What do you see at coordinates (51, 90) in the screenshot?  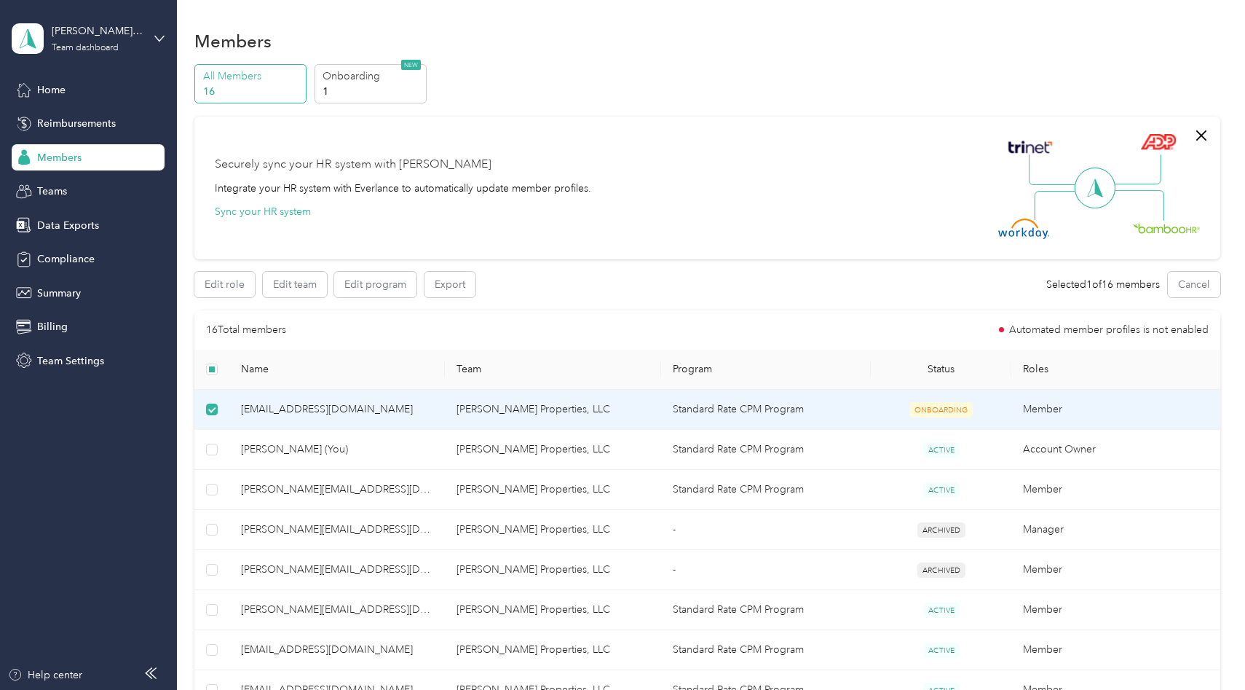 I see `span: Home` at bounding box center [51, 90].